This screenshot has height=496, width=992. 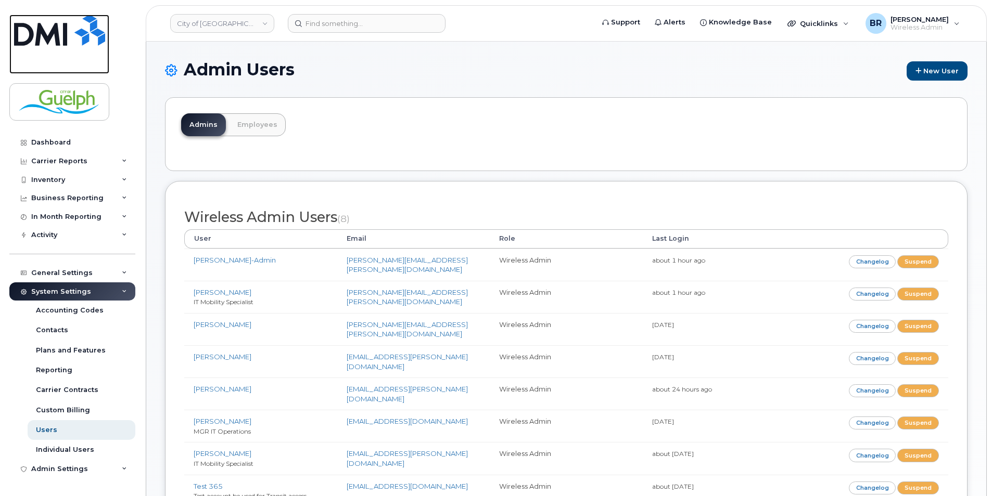 What do you see at coordinates (343, 219) in the screenshot?
I see `small: (8)` at bounding box center [343, 219].